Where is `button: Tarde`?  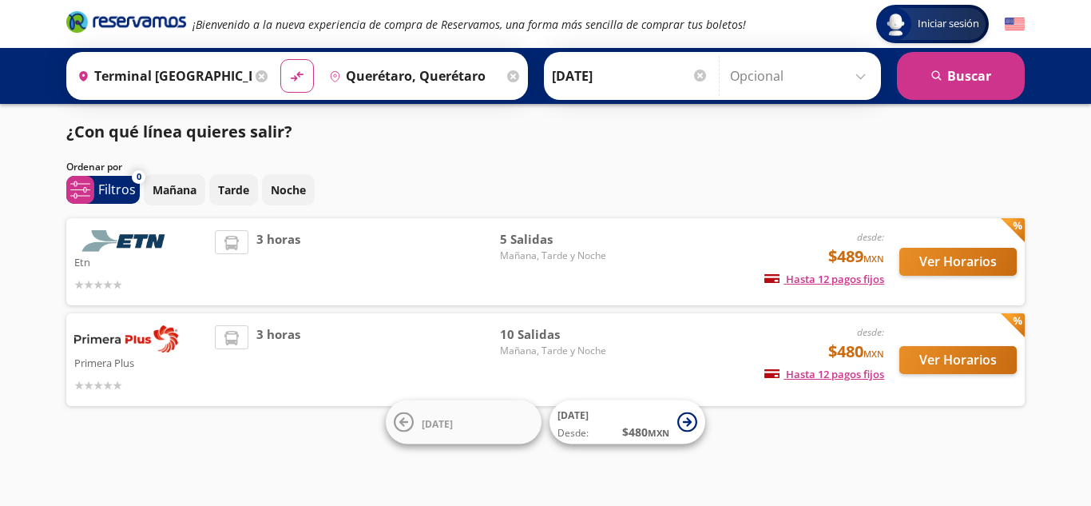 button: Tarde is located at coordinates (233, 189).